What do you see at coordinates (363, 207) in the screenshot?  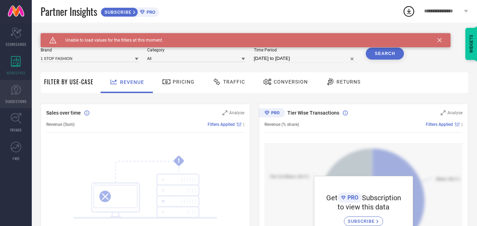 I see `span: to view this data` at bounding box center [363, 207].